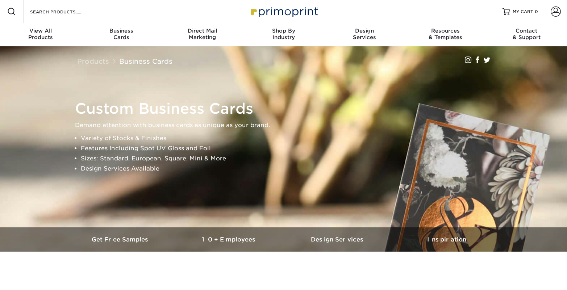  What do you see at coordinates (122, 34) in the screenshot?
I see `div: Cards` at bounding box center [122, 34].